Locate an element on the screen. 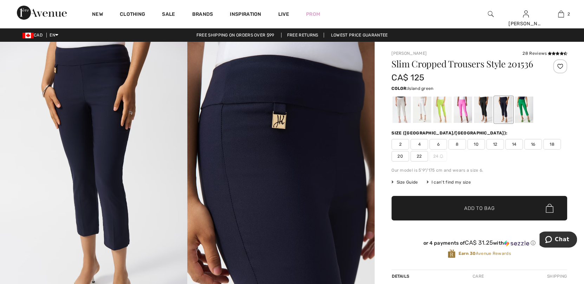  span: 12 is located at coordinates (495, 144).